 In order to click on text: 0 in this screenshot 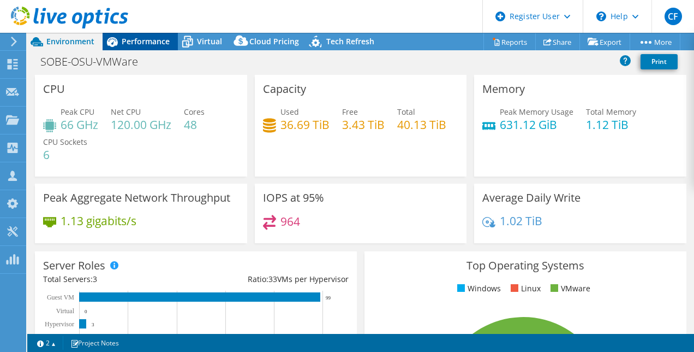, I will do `click(86, 311)`.